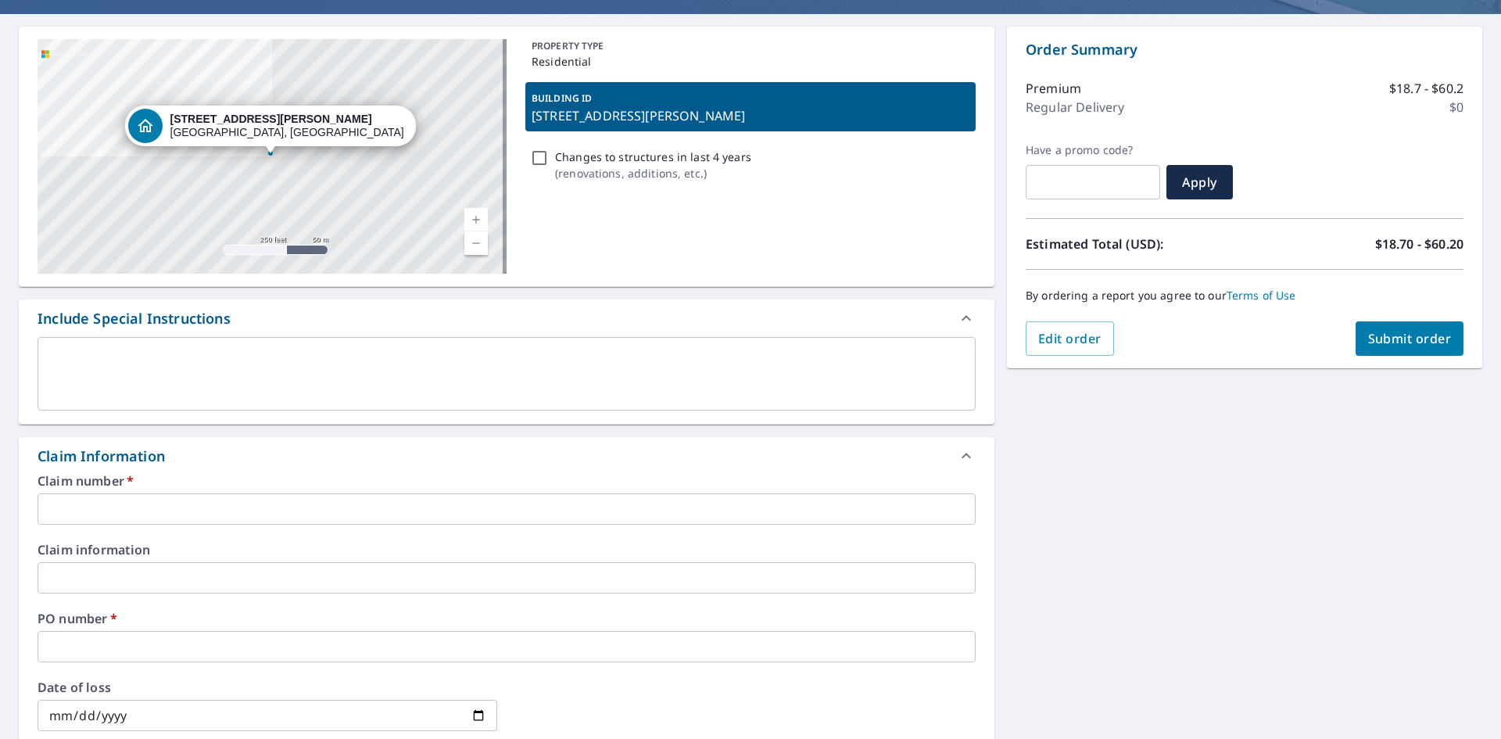 This screenshot has width=1501, height=739. Describe the element at coordinates (653, 156) in the screenshot. I see `p: Changes to structures in last 4 years` at that location.